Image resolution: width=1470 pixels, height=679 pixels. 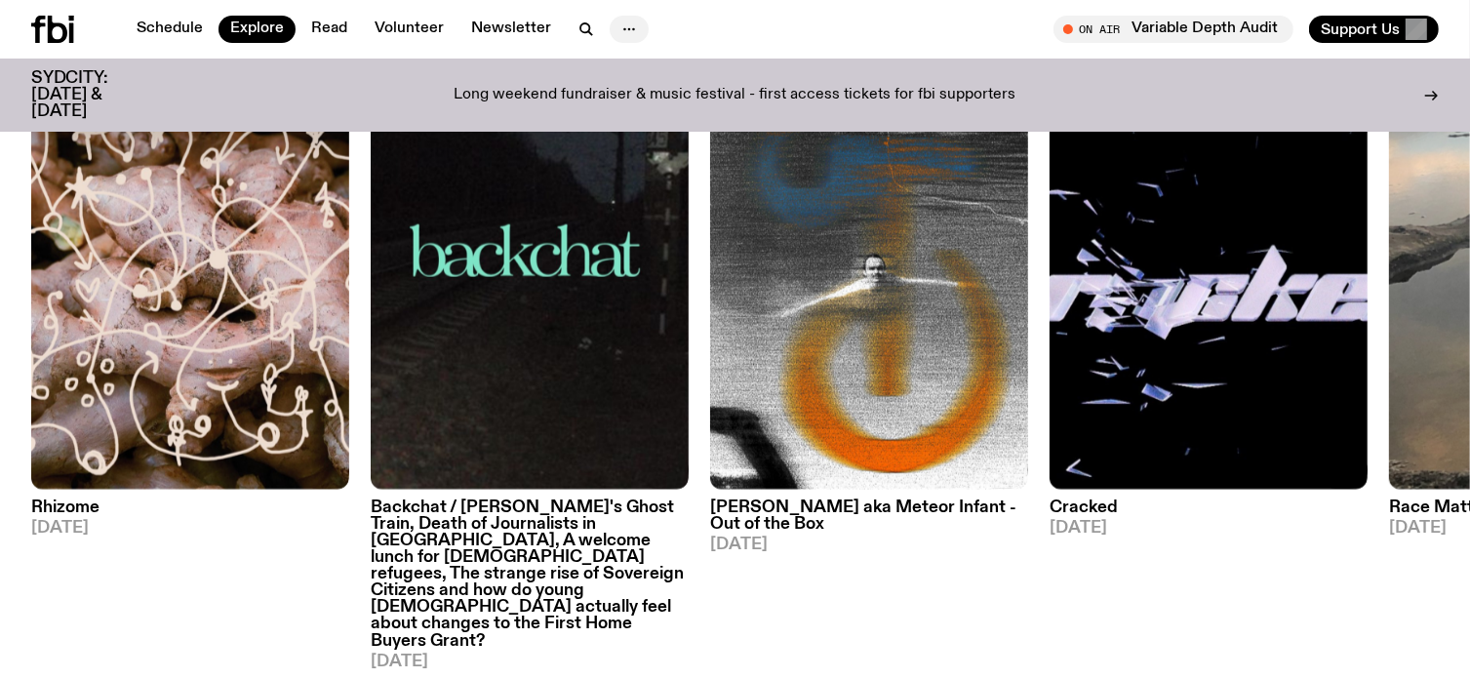 What do you see at coordinates (170, 29) in the screenshot?
I see `a: Schedule` at bounding box center [170, 29].